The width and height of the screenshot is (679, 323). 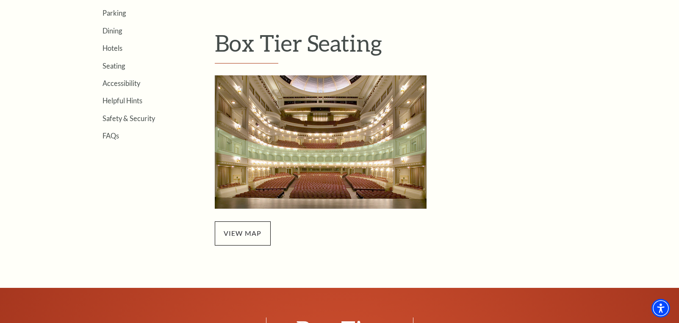 I want to click on div: Accessibility Menu, so click(x=661, y=308).